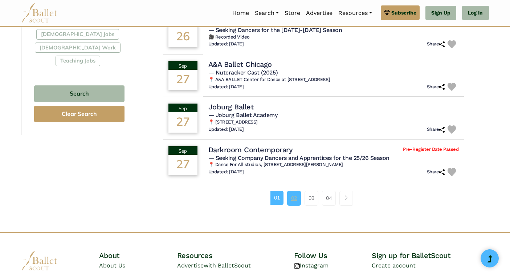 Image resolution: width=510 pixels, height=274 pixels. Describe the element at coordinates (333, 255) in the screenshot. I see `h4: Follow Us` at that location.